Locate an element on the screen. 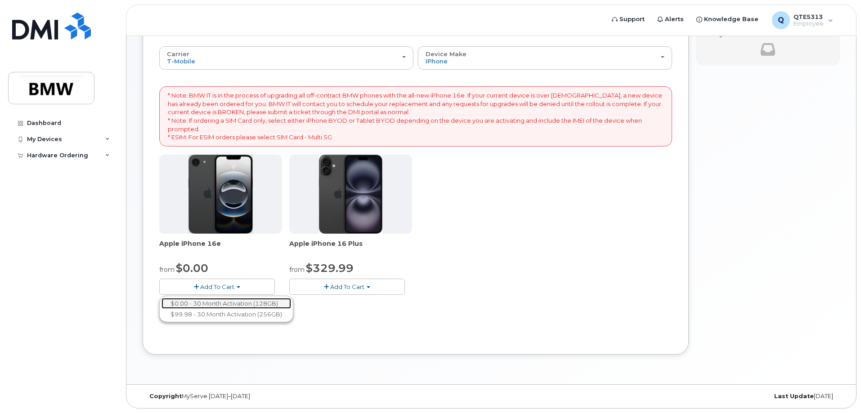 This screenshot has width=861, height=413. span: Knowledge Base is located at coordinates (731, 19).